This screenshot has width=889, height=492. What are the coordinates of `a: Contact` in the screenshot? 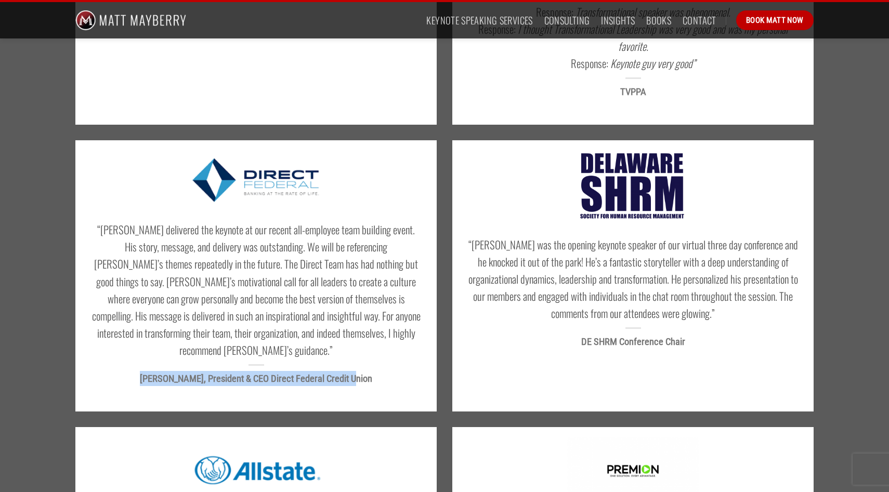 It's located at (699, 20).